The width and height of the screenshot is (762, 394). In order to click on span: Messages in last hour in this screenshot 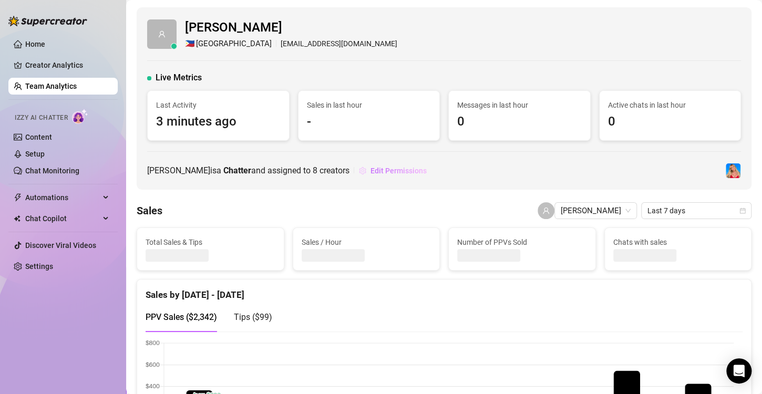, I will do `click(519, 105)`.